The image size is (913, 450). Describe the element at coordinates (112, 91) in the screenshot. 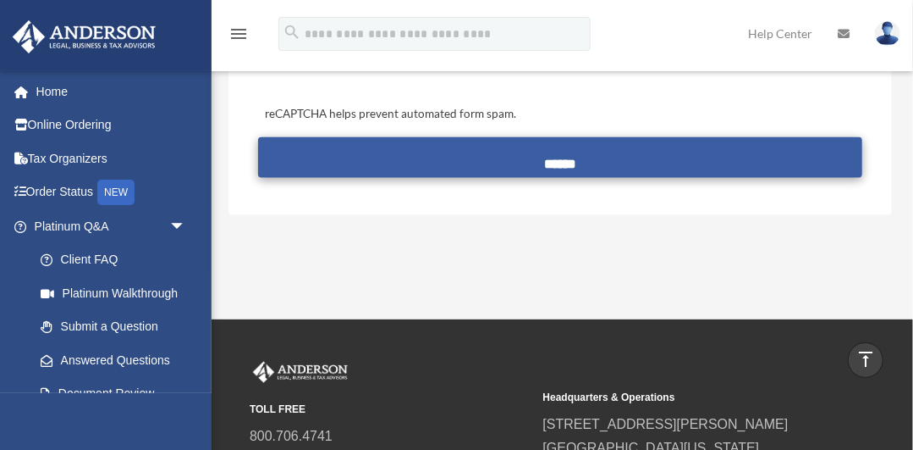

I see `a: Home` at that location.